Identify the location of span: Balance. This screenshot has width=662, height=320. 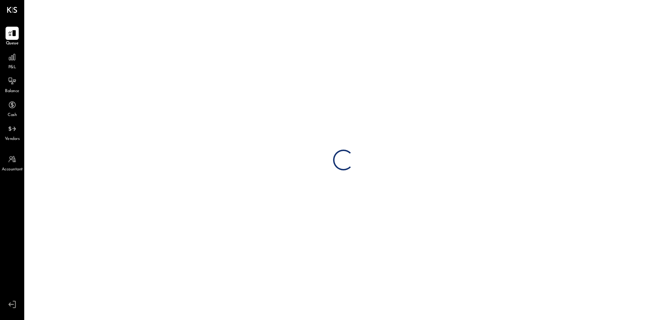
(12, 91).